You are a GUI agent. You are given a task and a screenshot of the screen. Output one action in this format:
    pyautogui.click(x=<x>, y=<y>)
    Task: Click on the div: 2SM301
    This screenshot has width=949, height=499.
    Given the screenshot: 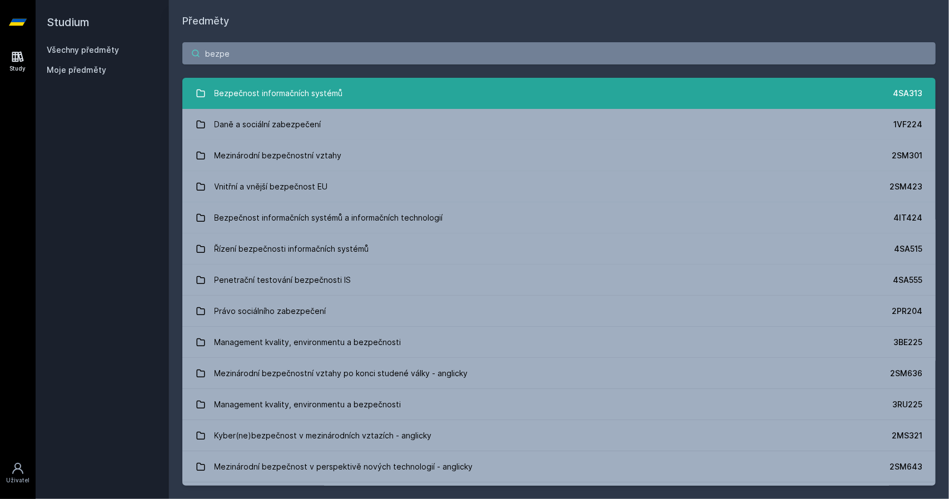 What is the action you would take?
    pyautogui.click(x=907, y=156)
    